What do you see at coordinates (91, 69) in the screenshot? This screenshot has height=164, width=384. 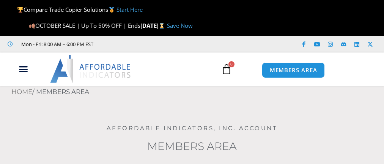 I see `img: LogoAI | Affordable Indicators – NinjaTrader` at bounding box center [91, 69].